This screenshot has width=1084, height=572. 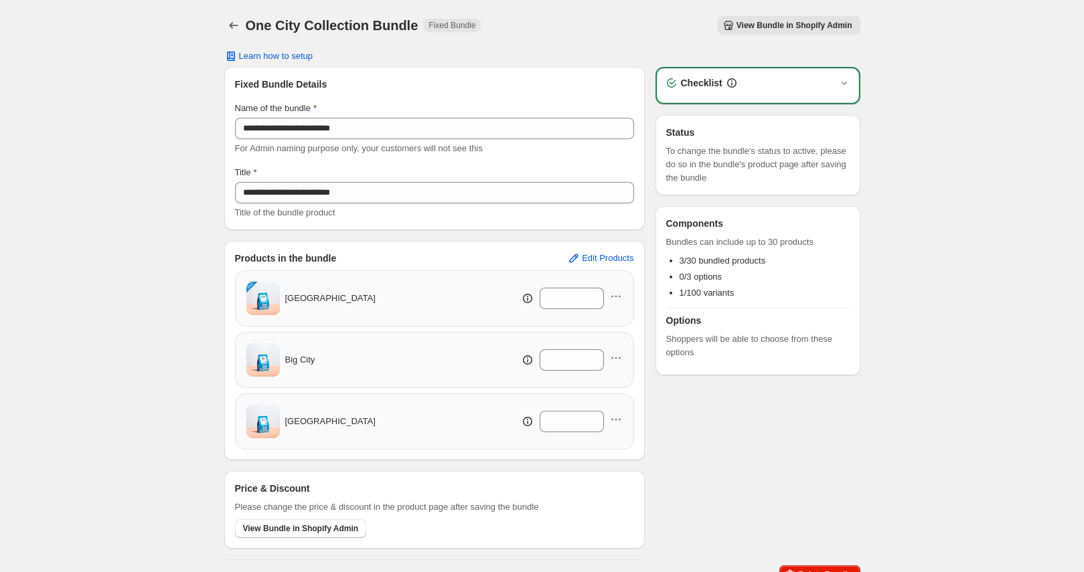 What do you see at coordinates (701, 276) in the screenshot?
I see `span: 0/3 options` at bounding box center [701, 276].